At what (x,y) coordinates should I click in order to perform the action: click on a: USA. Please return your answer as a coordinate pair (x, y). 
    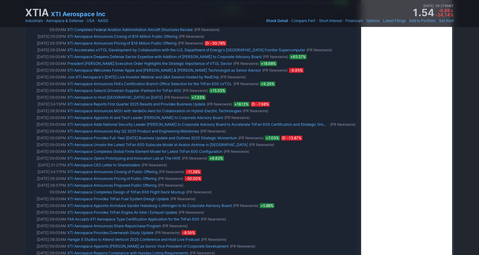
    Looking at the image, I should click on (90, 21).